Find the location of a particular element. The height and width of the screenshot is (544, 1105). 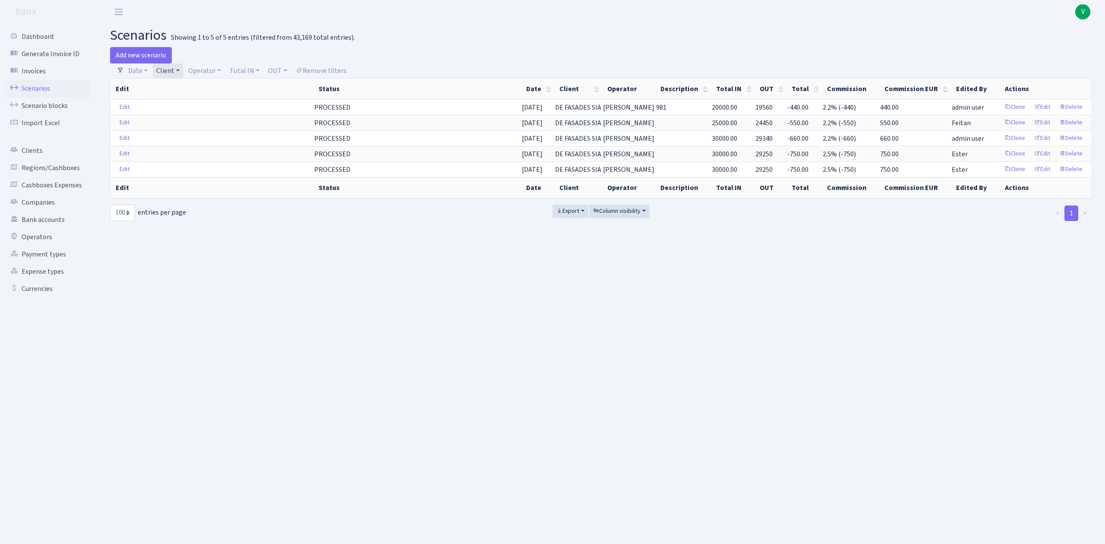

a: OUT is located at coordinates (278, 71).